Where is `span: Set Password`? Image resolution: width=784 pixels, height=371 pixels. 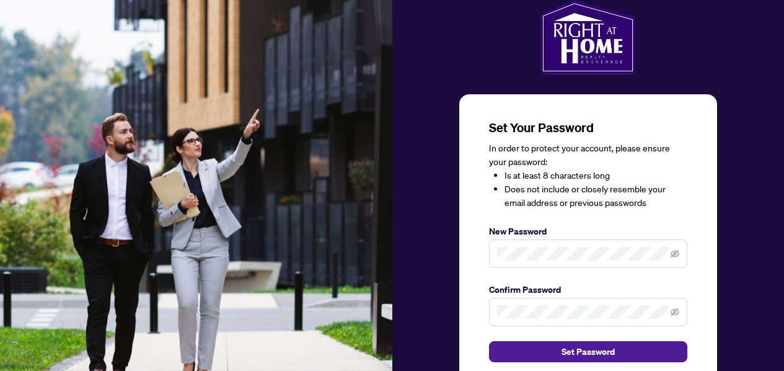 span: Set Password is located at coordinates (588, 351).